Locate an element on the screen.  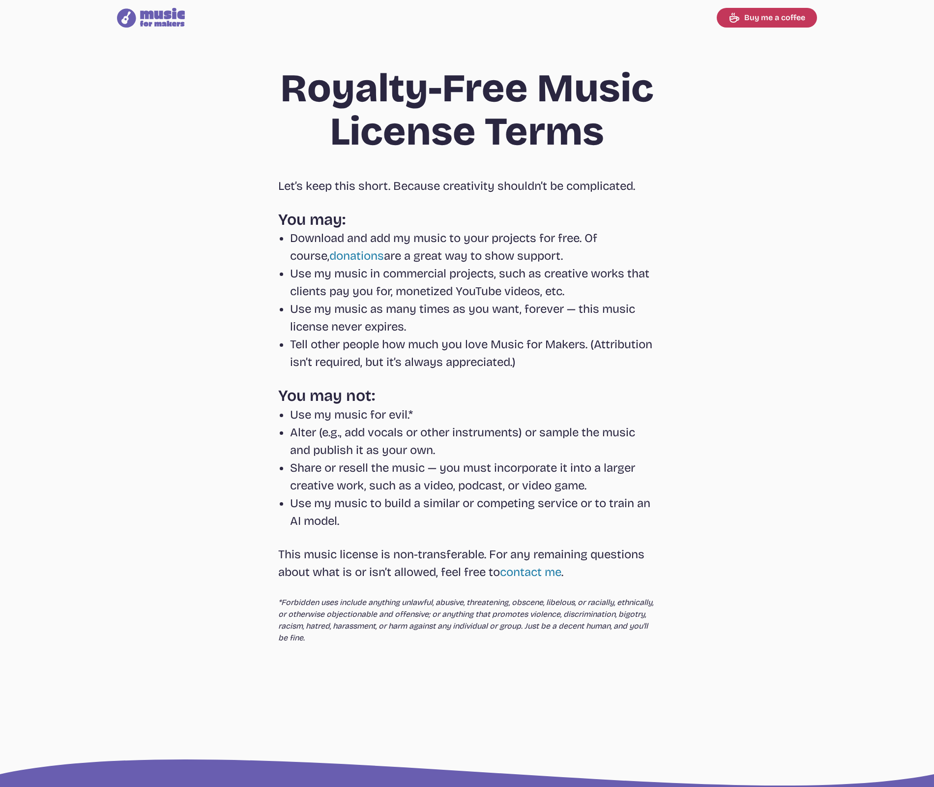
li: Share or resell the music — you must incorporate it into a larger creative work, such as a video,... is located at coordinates (473, 476).